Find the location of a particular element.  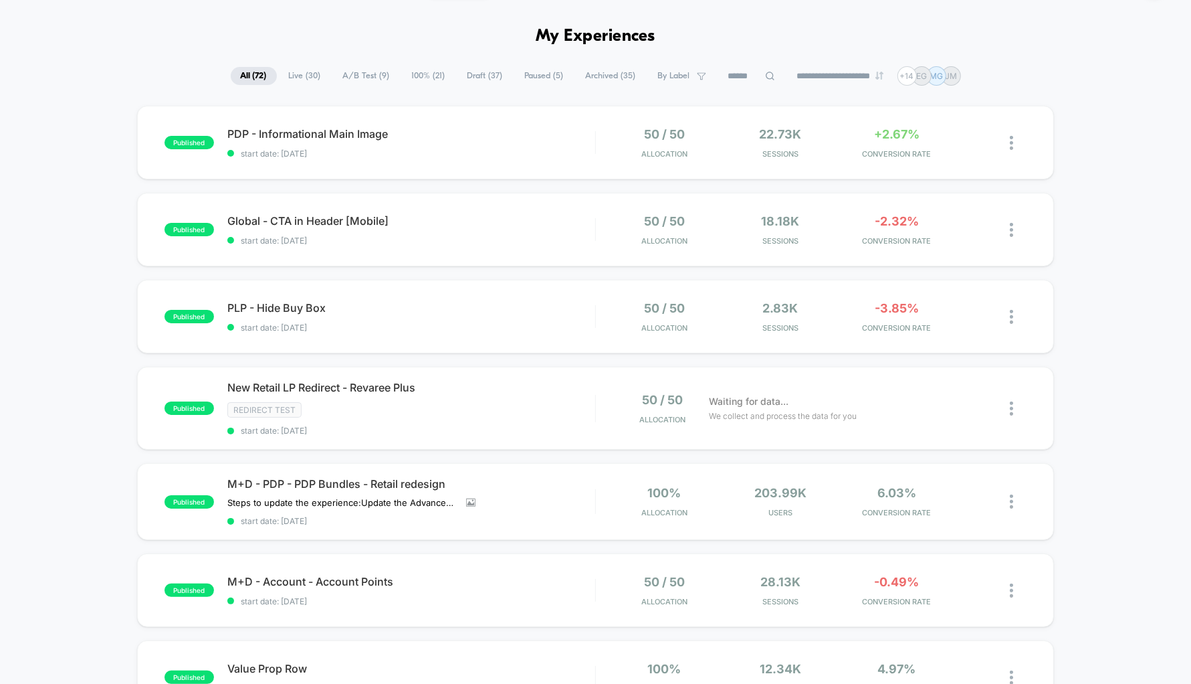

span: PLP - Hide Buy Box is located at coordinates (411, 308).